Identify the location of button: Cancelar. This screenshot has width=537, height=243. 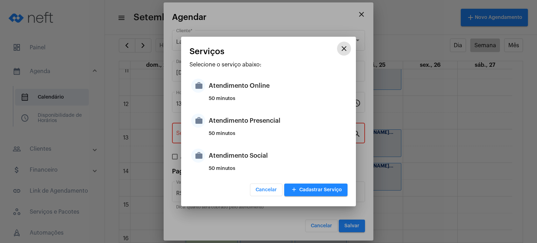
(266, 190).